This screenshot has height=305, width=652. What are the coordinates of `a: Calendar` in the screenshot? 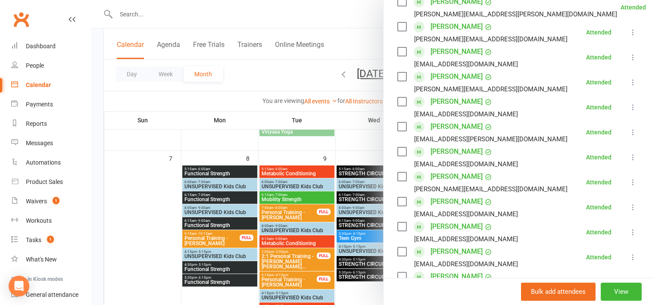 It's located at (51, 85).